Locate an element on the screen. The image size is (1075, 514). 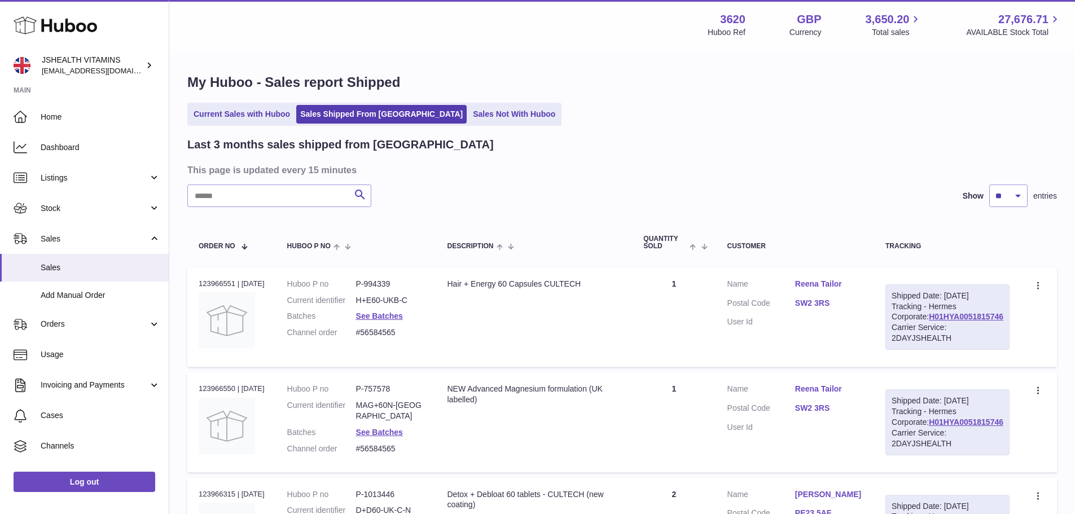
a: Log out is located at coordinates (84, 482).